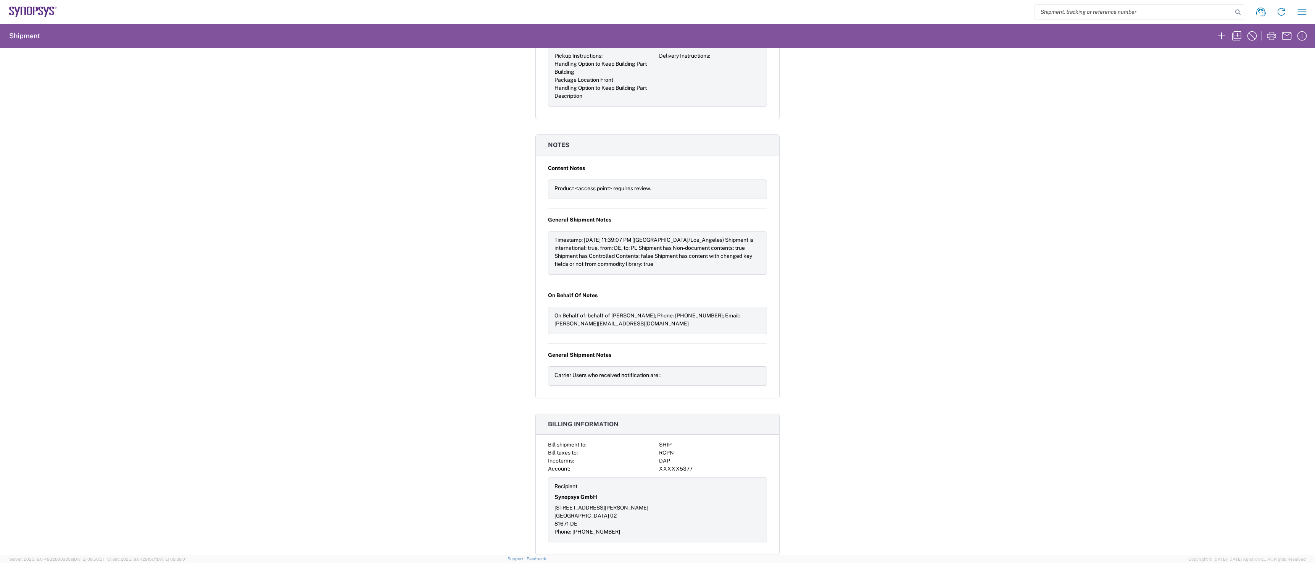 The width and height of the screenshot is (1315, 563). Describe the element at coordinates (566, 168) in the screenshot. I see `span: Content Notes` at that location.